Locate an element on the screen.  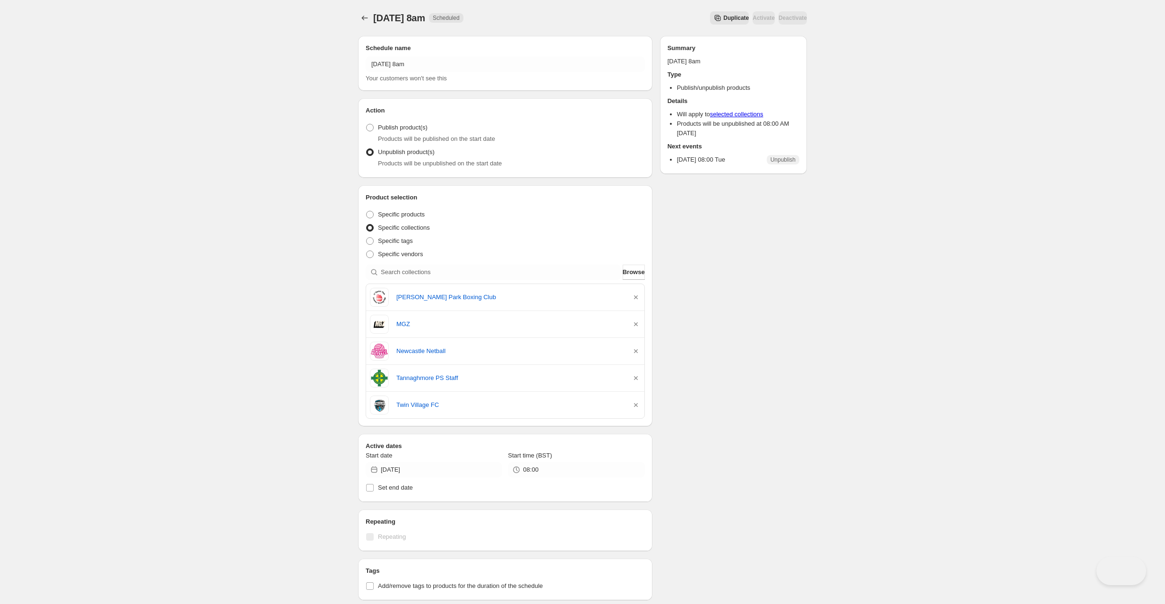
h2: Action is located at coordinates (505, 111).